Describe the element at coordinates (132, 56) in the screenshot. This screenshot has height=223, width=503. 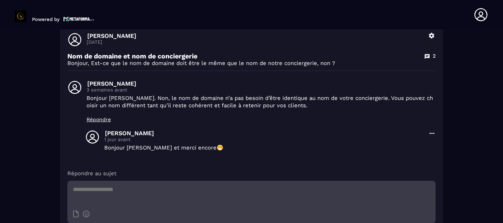
I see `p: Nom de domaine et nom de conciergerie` at that location.